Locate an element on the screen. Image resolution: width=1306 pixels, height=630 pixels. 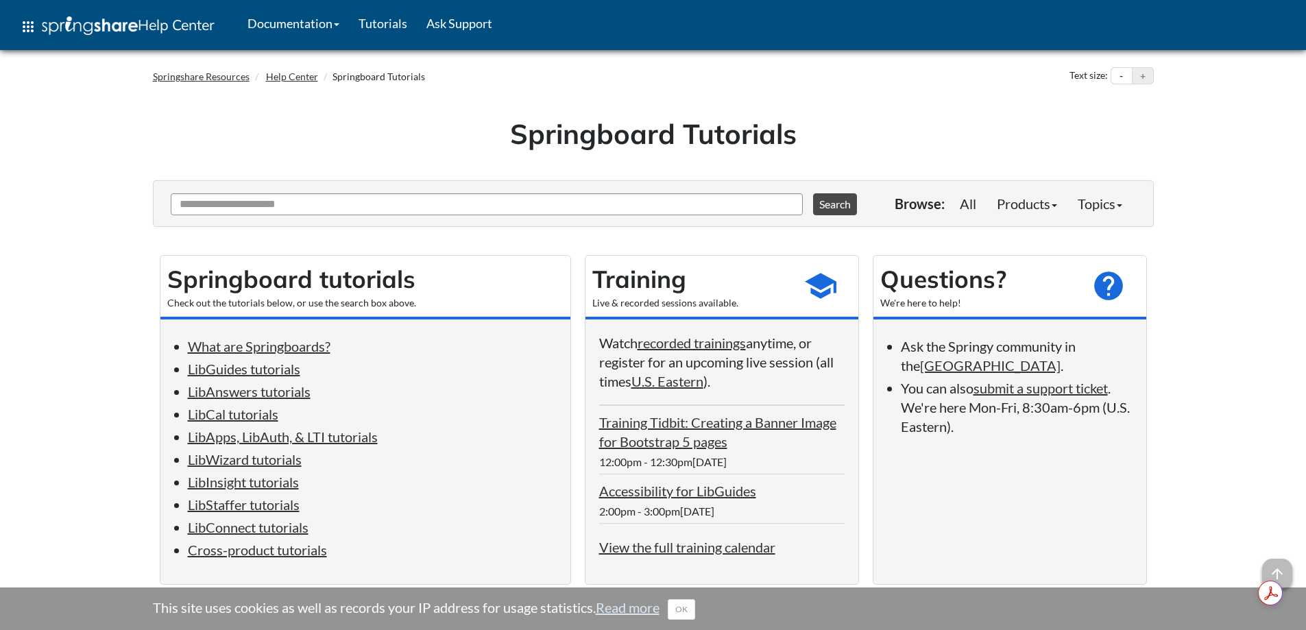
span: Help Center is located at coordinates (176, 25).